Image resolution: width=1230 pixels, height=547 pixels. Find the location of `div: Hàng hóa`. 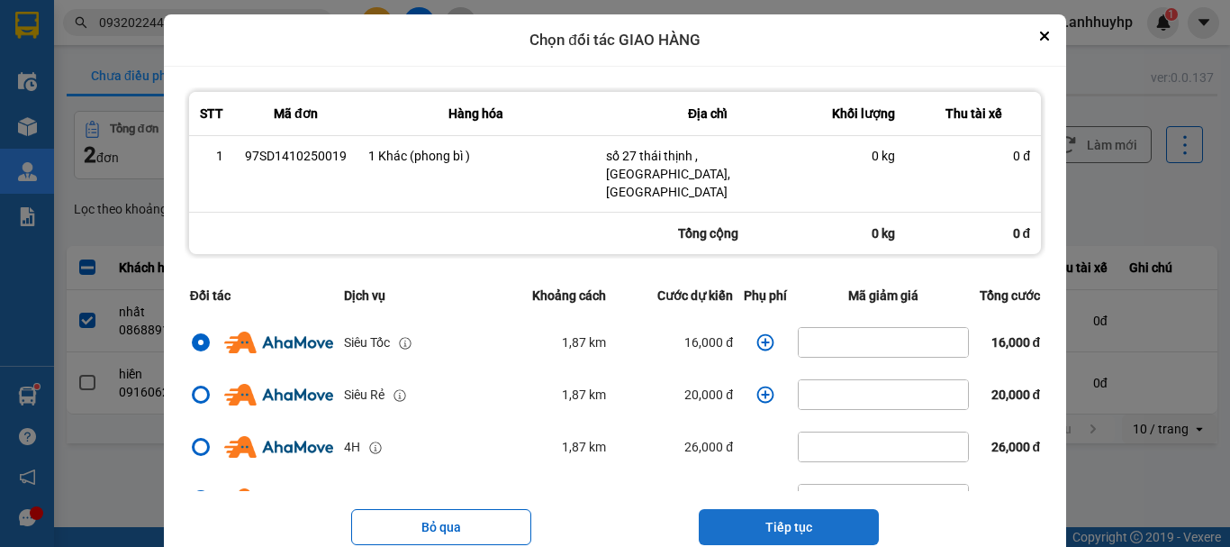

div: Hàng hóa is located at coordinates (476, 113).